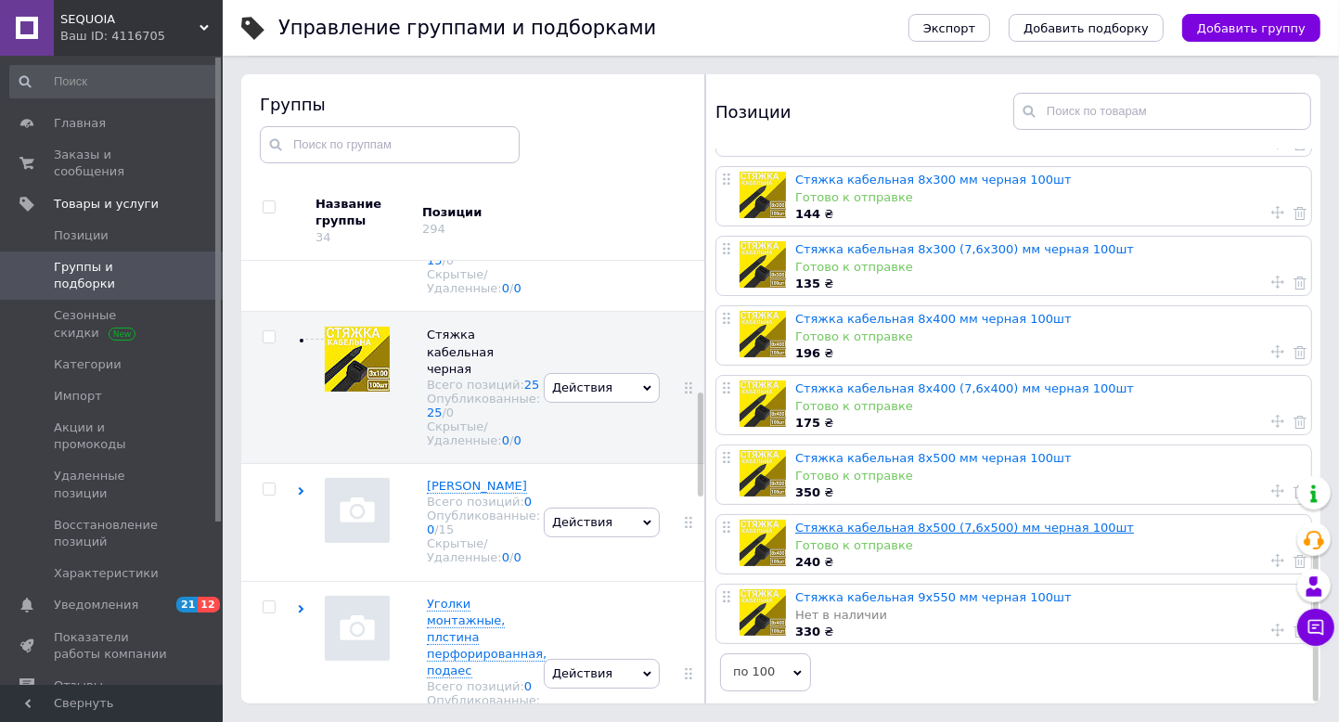 The height and width of the screenshot is (722, 1339). I want to click on div: Группы, so click(473, 104).